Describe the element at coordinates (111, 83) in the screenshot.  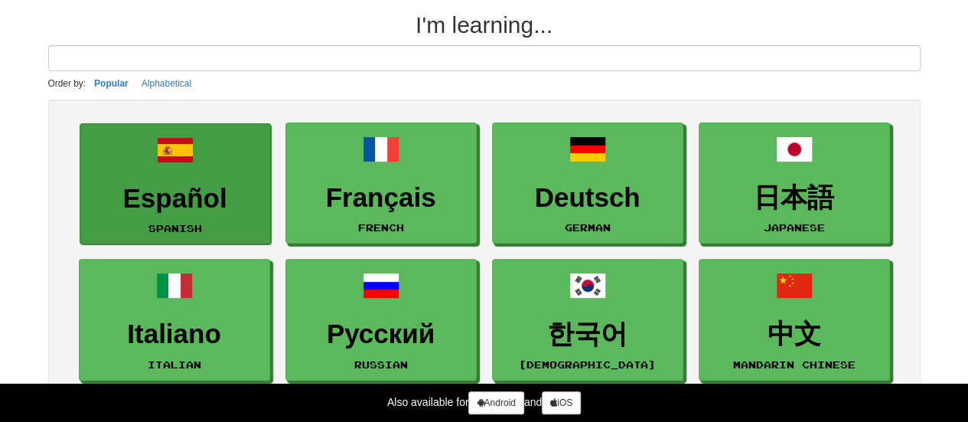
I see `button: Popular` at that location.